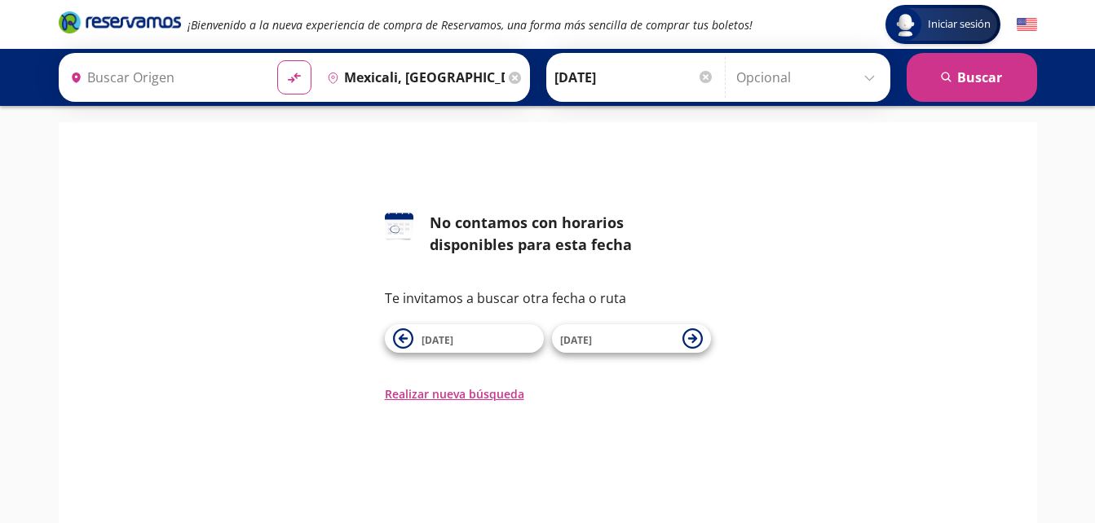  What do you see at coordinates (809, 77) in the screenshot?
I see `input: Opcional` at bounding box center [809, 77].